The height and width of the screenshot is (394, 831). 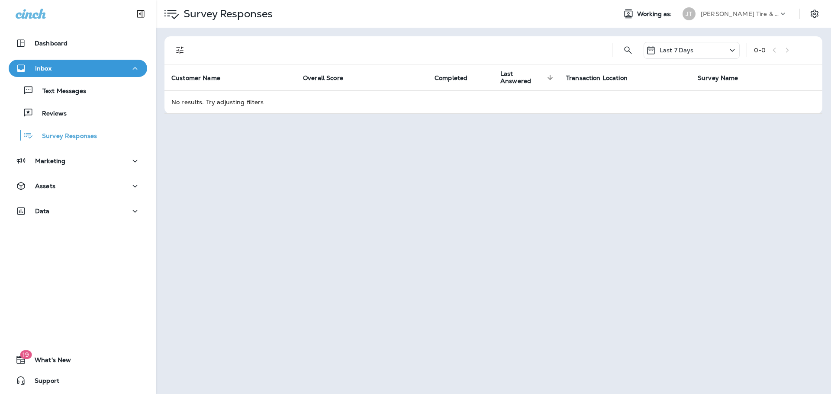 I want to click on button: Marketing, so click(x=78, y=161).